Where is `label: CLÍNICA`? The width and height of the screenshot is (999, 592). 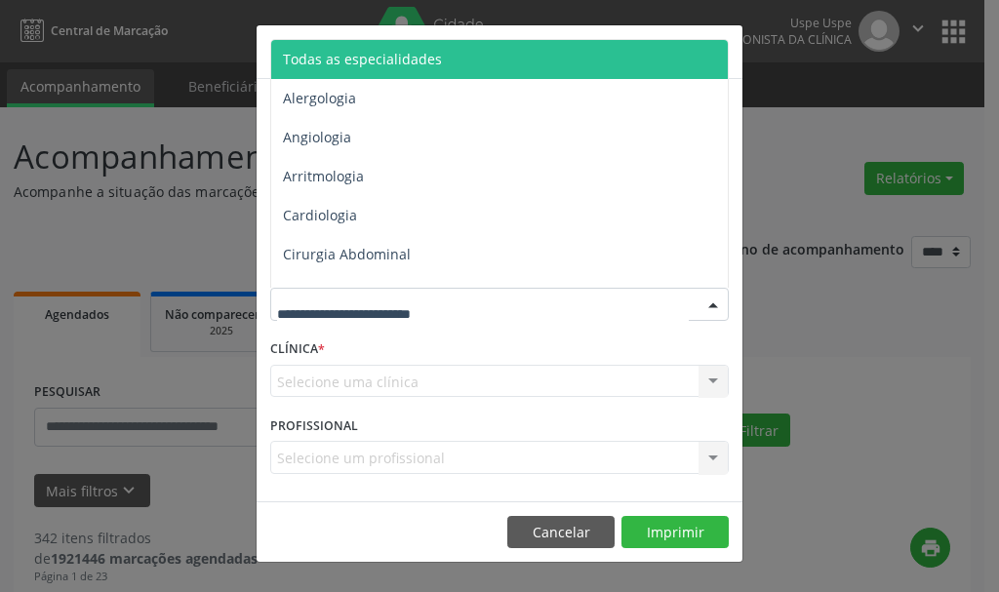
label: CLÍNICA is located at coordinates (298, 349).